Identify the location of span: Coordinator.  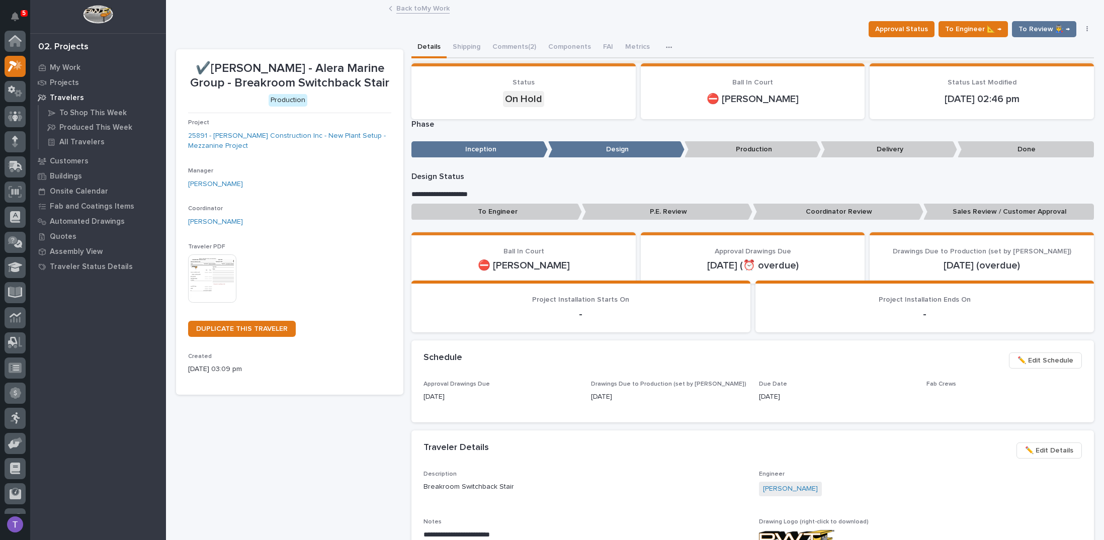
(205, 209).